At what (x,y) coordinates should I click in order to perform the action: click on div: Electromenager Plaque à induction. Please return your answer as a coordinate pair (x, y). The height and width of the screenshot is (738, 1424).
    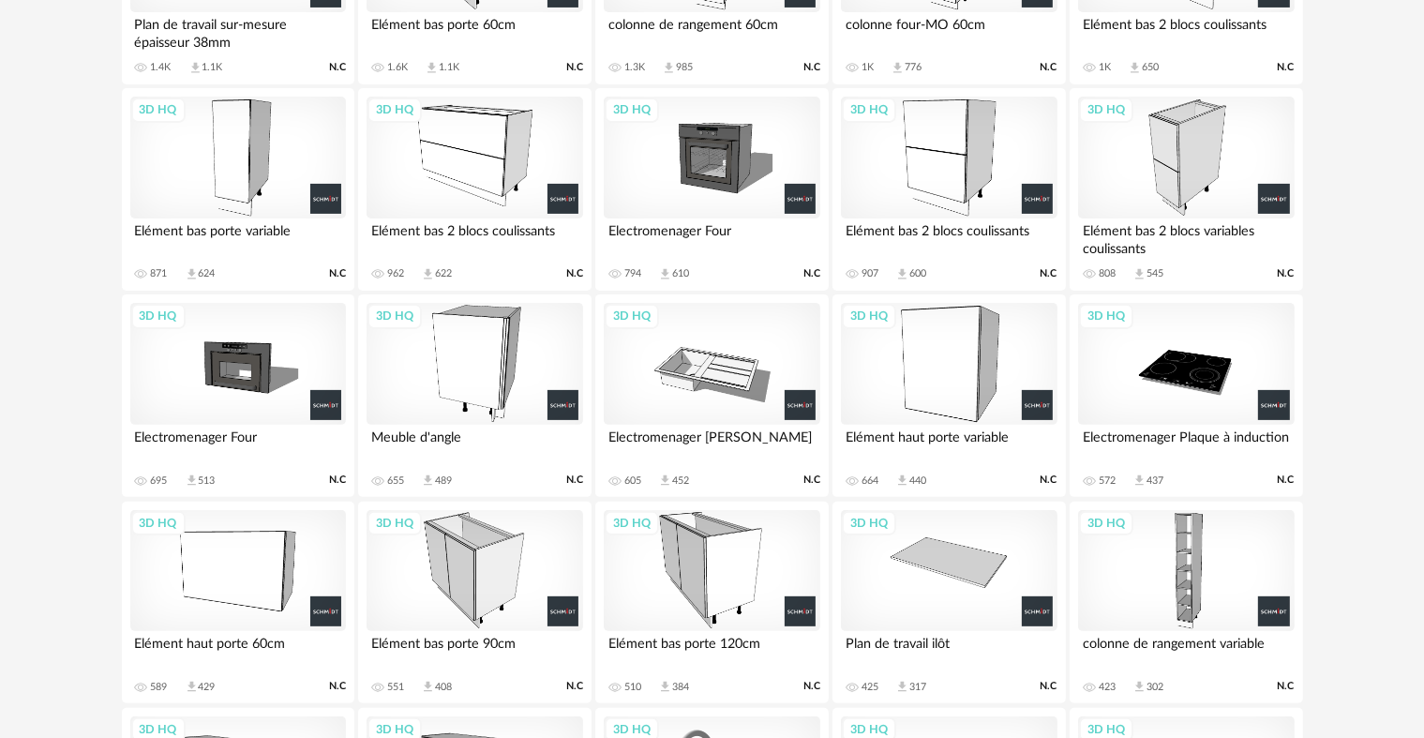
    Looking at the image, I should click on (1186, 443).